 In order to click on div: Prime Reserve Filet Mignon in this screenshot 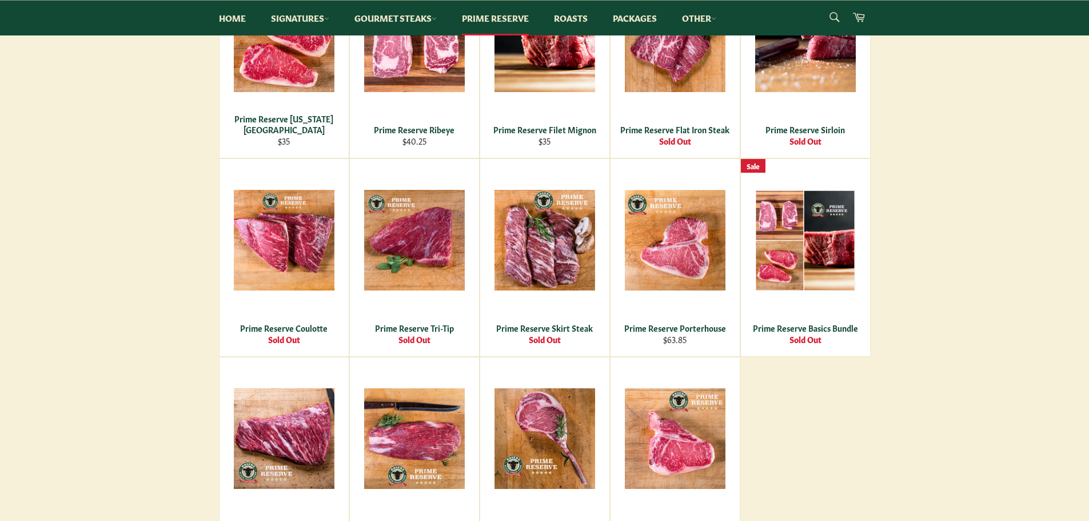, I will do `click(544, 129)`.